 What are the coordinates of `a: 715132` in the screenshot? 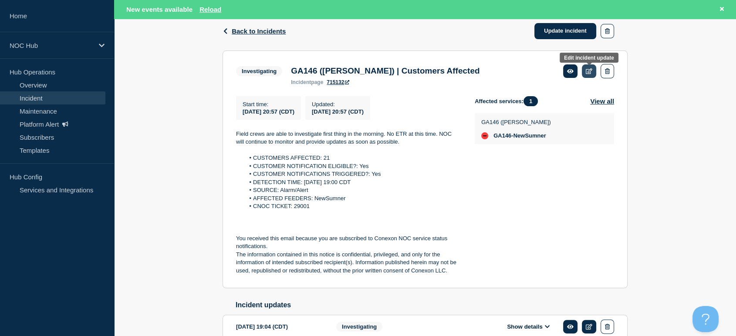 It's located at (338, 82).